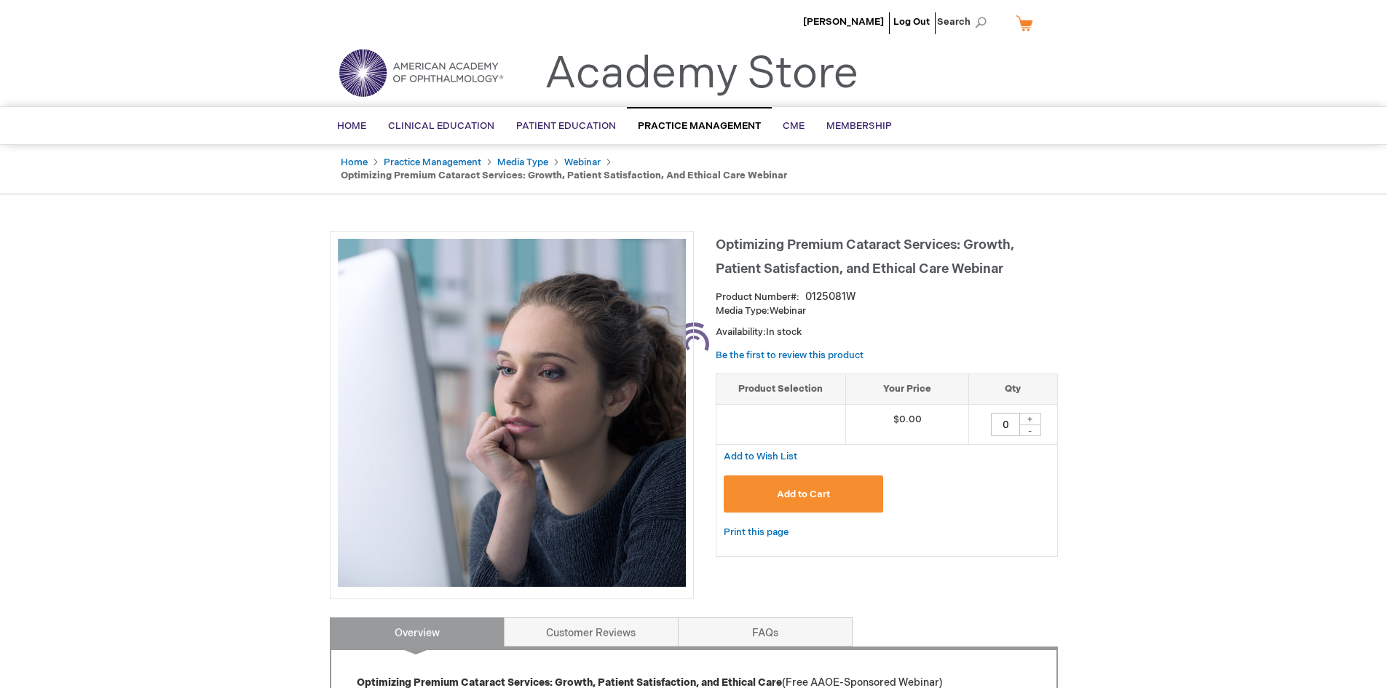  I want to click on a: Customer Reviews, so click(591, 632).